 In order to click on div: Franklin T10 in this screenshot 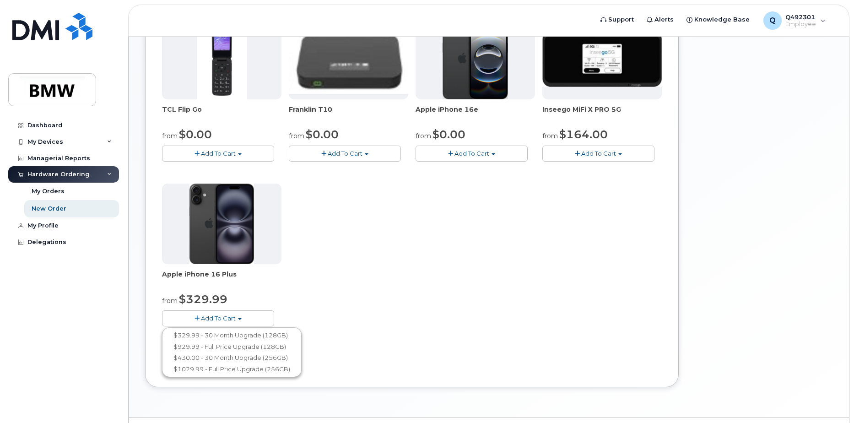, I will do `click(348, 114)`.